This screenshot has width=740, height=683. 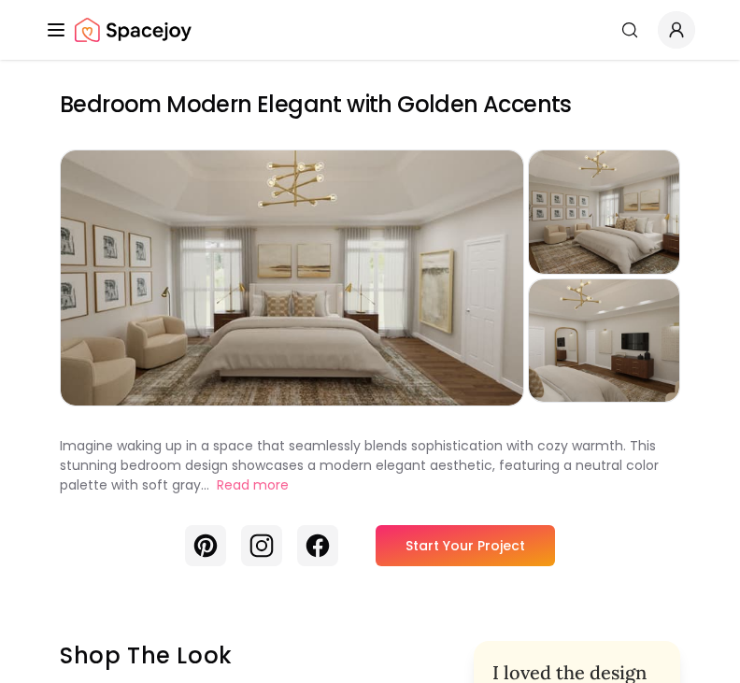 I want to click on a: Spacejoy, so click(x=133, y=30).